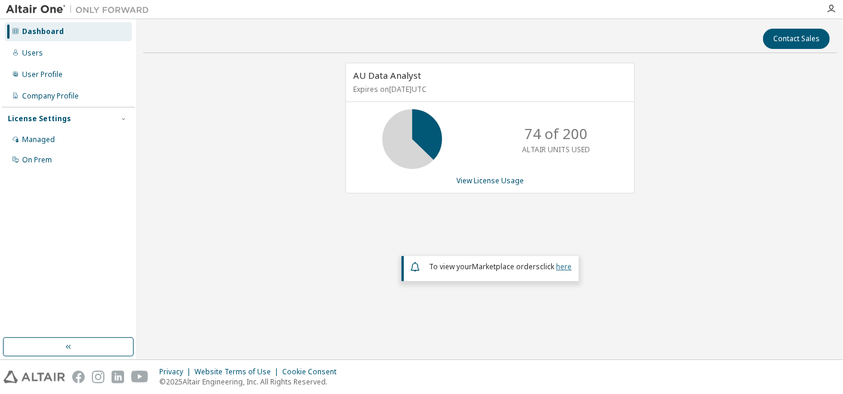 The width and height of the screenshot is (843, 394). Describe the element at coordinates (50, 96) in the screenshot. I see `div: Company Profile` at that location.